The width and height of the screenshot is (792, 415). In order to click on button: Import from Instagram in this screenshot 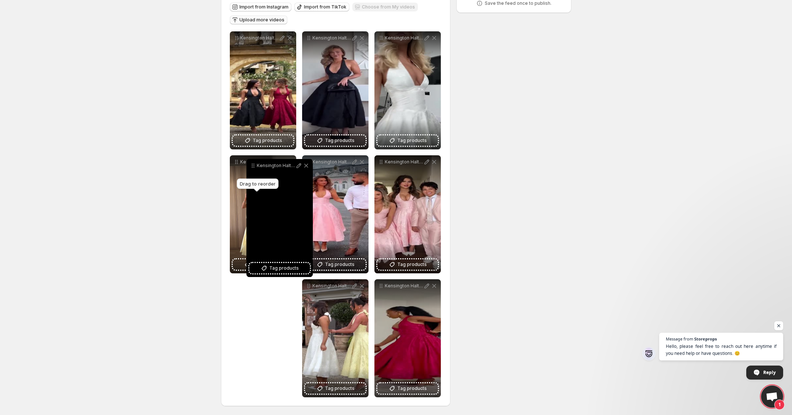, I will do `click(260, 7)`.